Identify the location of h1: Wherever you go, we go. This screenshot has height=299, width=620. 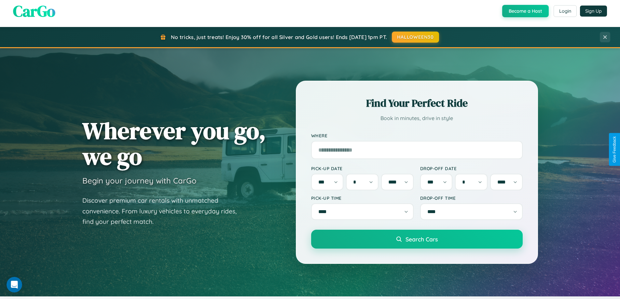
(174, 143).